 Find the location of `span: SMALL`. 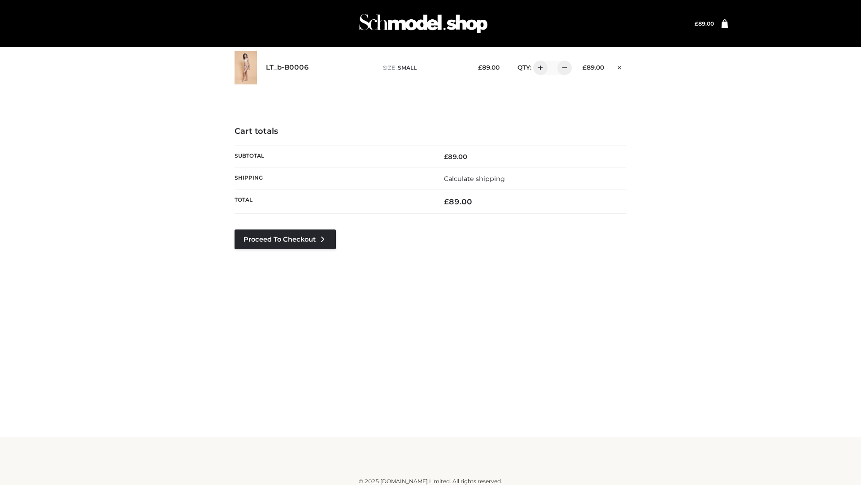

span: SMALL is located at coordinates (407, 67).